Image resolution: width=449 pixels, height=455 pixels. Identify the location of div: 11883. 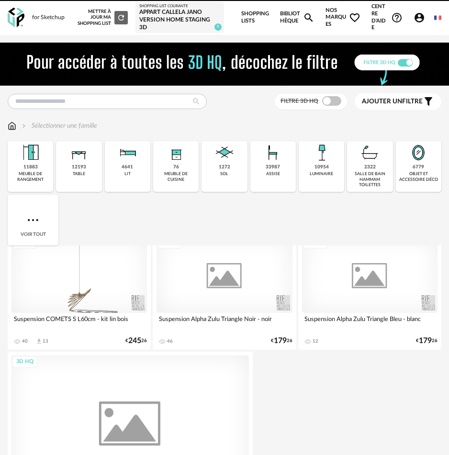
(31, 167).